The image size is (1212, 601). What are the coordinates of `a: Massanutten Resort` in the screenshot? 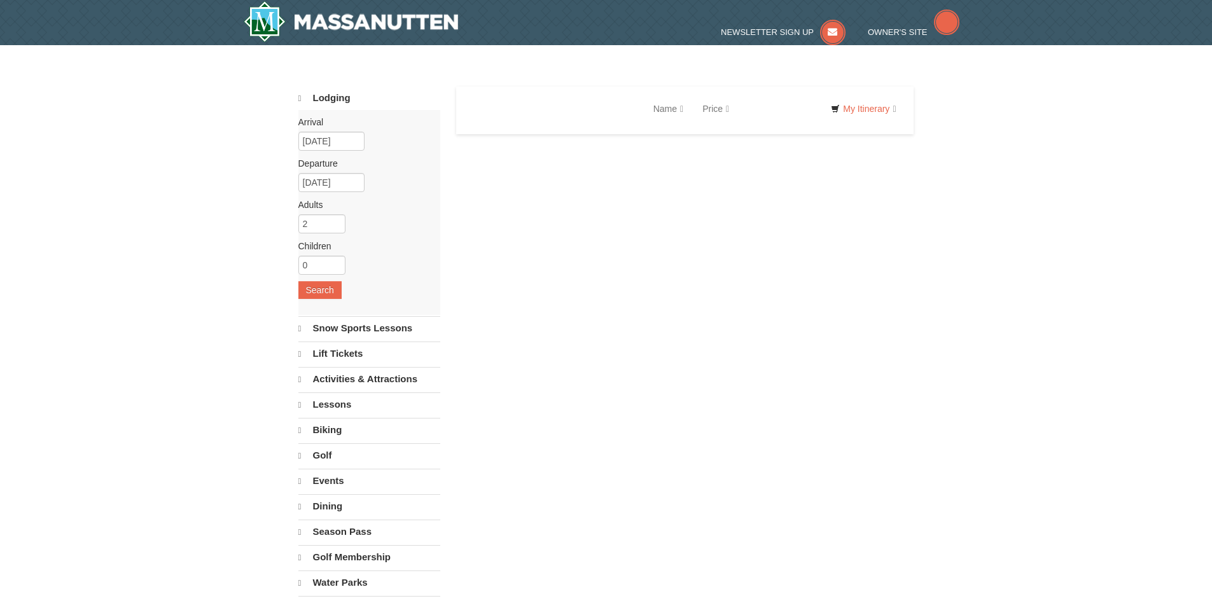 It's located at (351, 22).